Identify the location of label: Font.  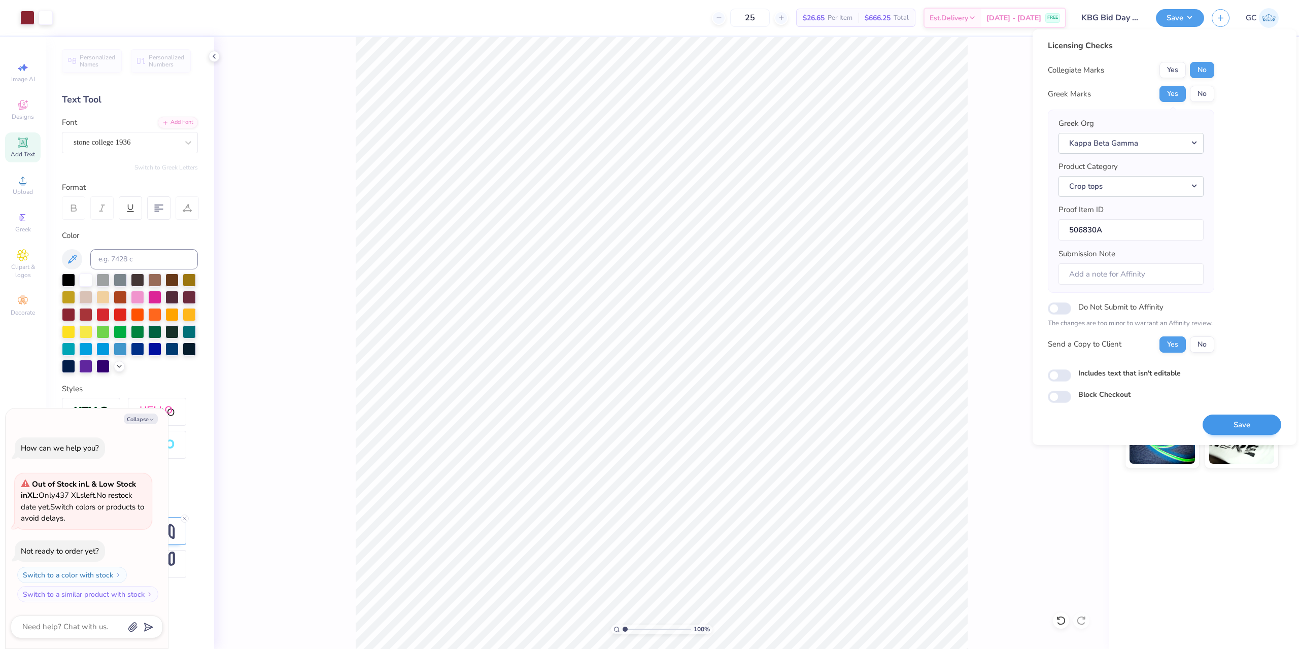
(70, 122).